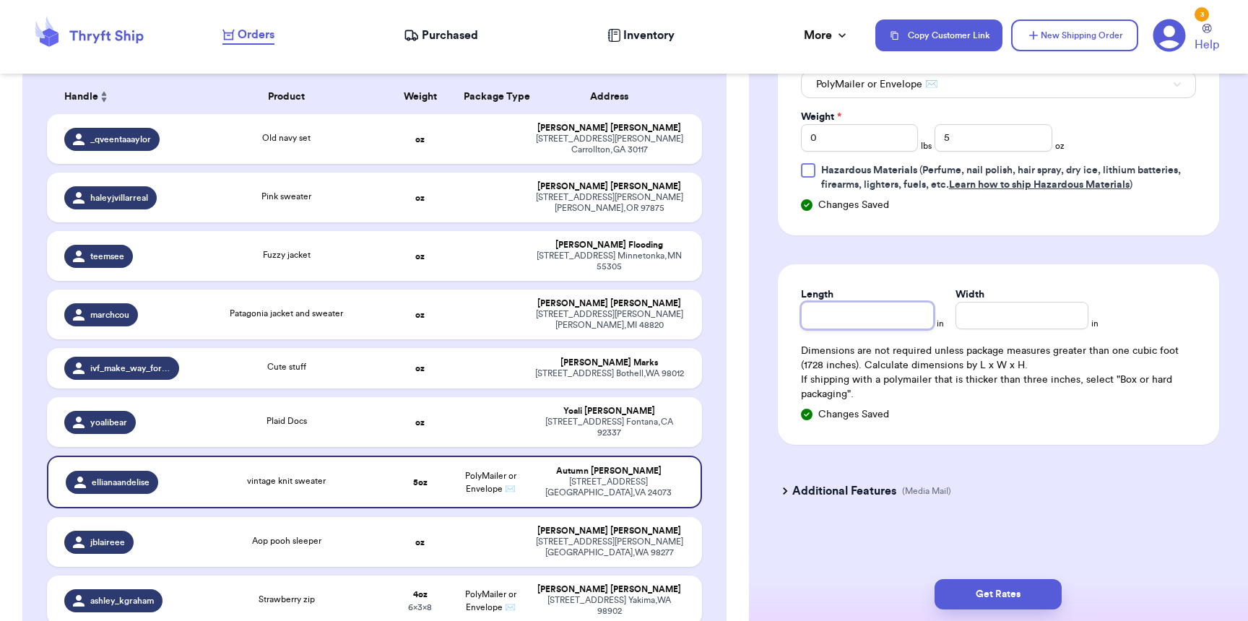 The height and width of the screenshot is (621, 1248). Describe the element at coordinates (420, 594) in the screenshot. I see `strong: 4 oz` at that location.